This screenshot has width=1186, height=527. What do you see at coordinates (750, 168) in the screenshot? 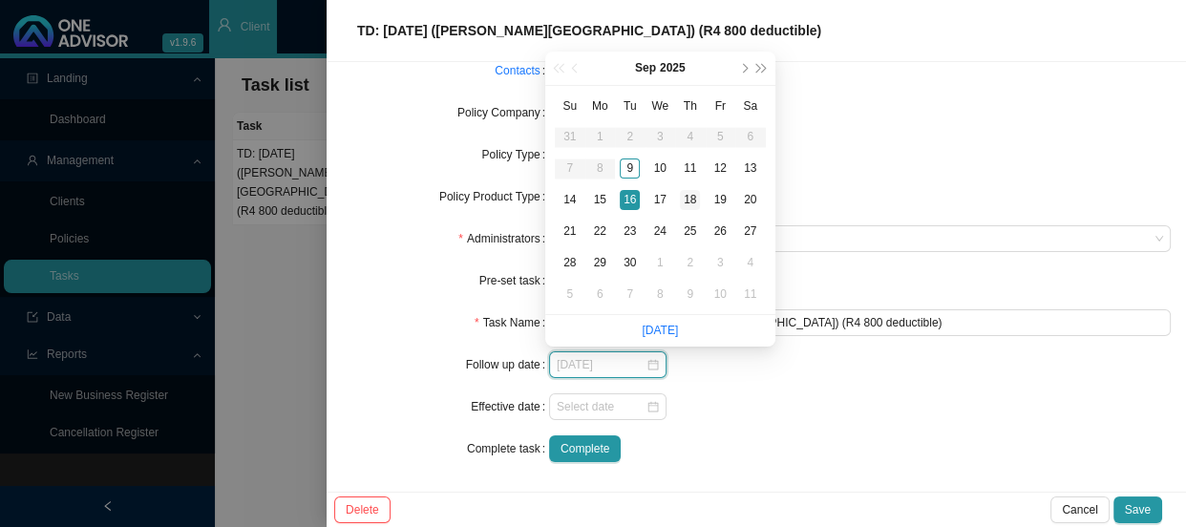
I see `td: 2025-09-13` at bounding box center [750, 168].